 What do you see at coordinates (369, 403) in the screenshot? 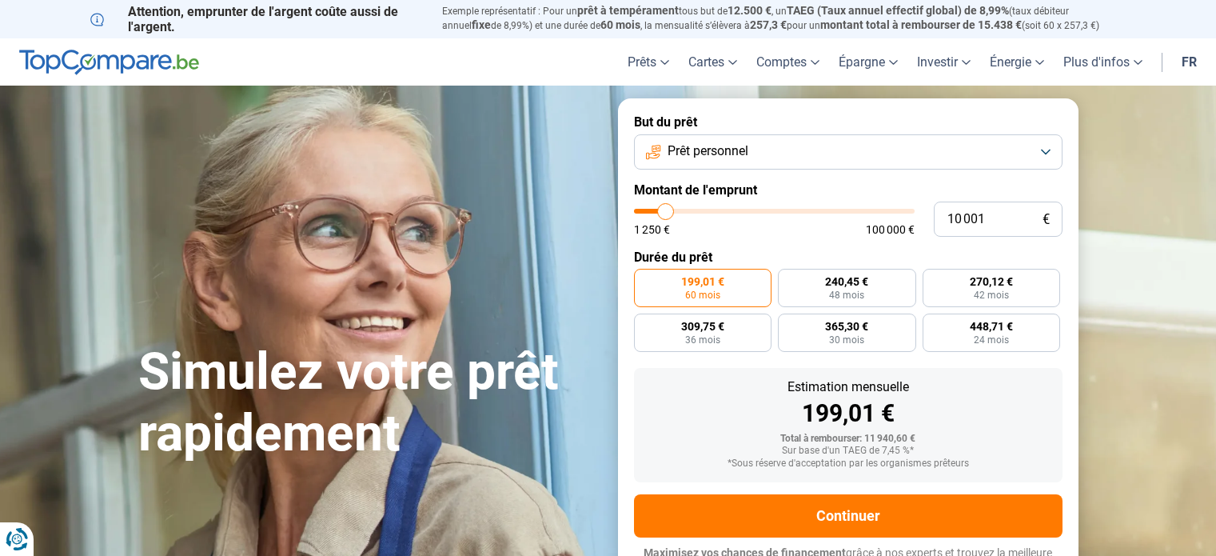
I see `h1: Simulez votre prêt rapidement` at bounding box center [369, 403].